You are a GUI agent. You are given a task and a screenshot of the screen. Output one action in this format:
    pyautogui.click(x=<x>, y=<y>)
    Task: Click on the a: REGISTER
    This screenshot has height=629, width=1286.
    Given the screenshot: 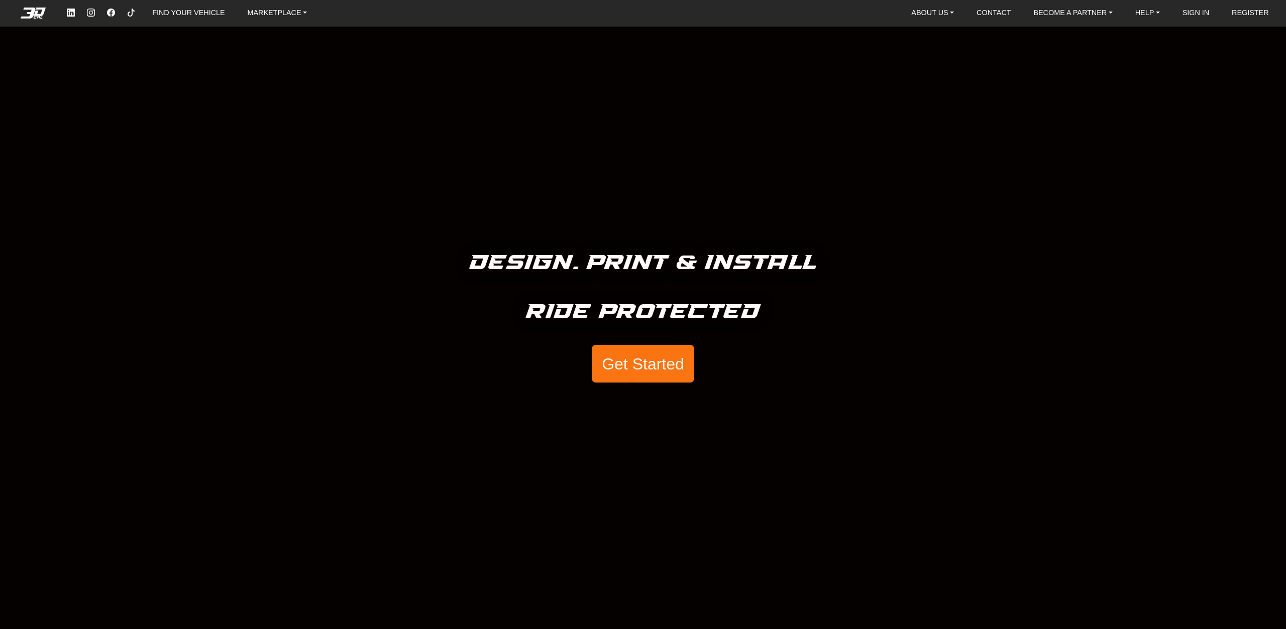 What is the action you would take?
    pyautogui.click(x=1250, y=13)
    